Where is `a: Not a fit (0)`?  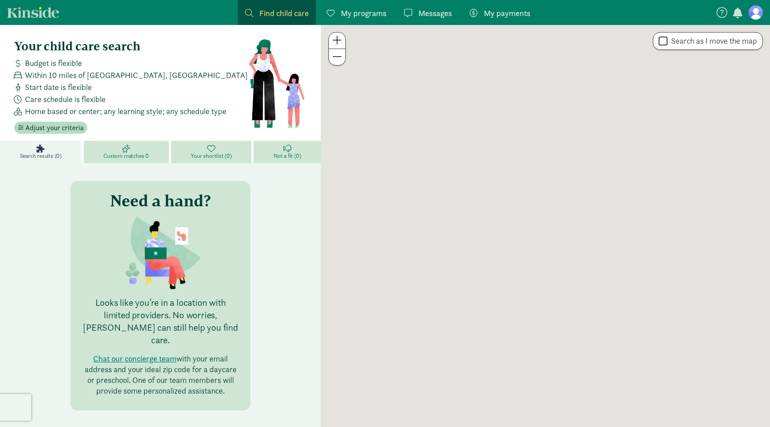 a: Not a fit (0) is located at coordinates (287, 152).